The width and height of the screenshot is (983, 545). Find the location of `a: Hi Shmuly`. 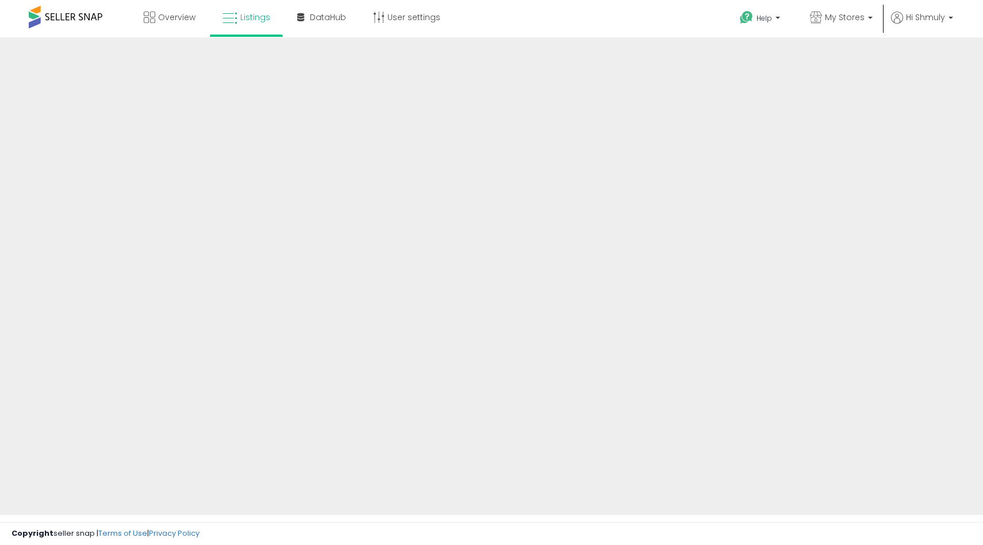

a: Hi Shmuly is located at coordinates (922, 24).